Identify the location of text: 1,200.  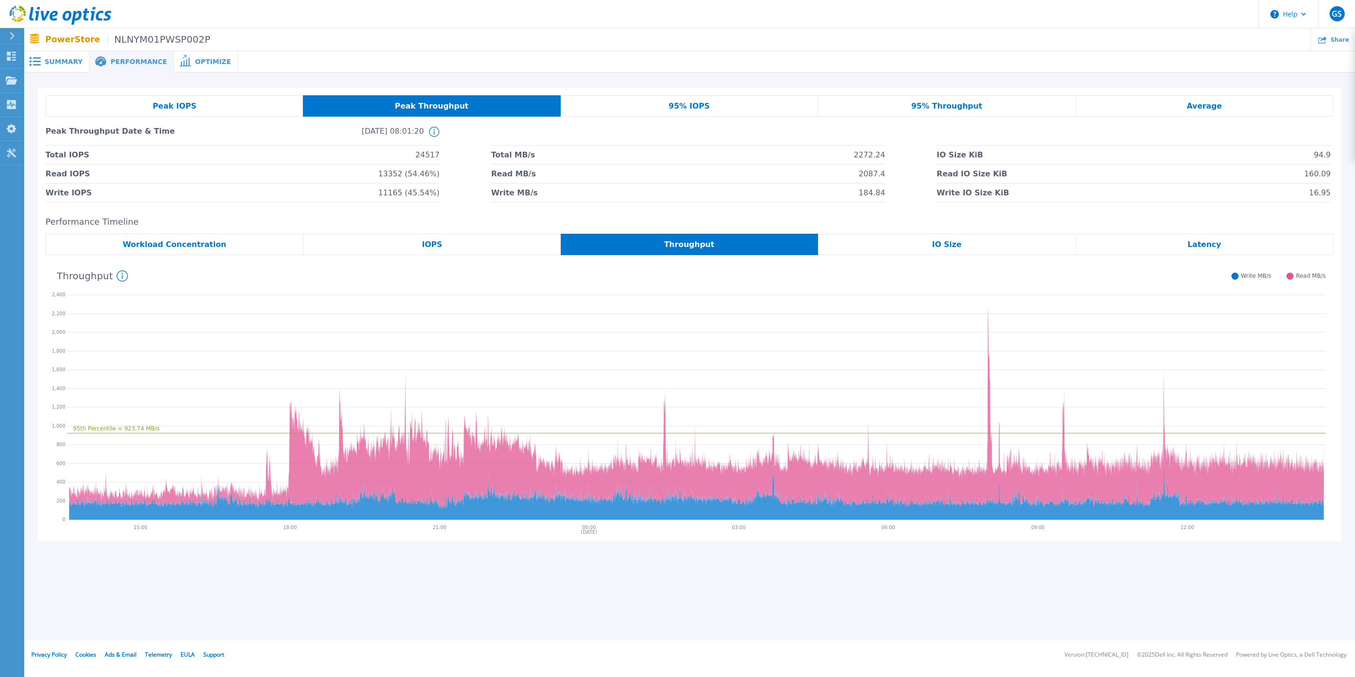
(58, 407).